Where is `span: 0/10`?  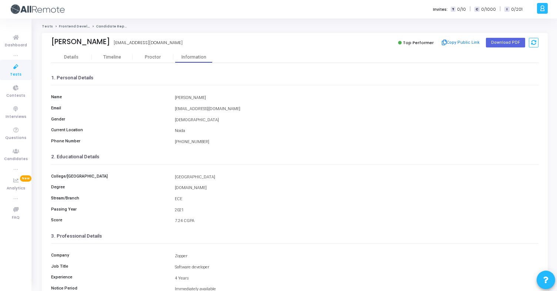
span: 0/10 is located at coordinates (461, 9).